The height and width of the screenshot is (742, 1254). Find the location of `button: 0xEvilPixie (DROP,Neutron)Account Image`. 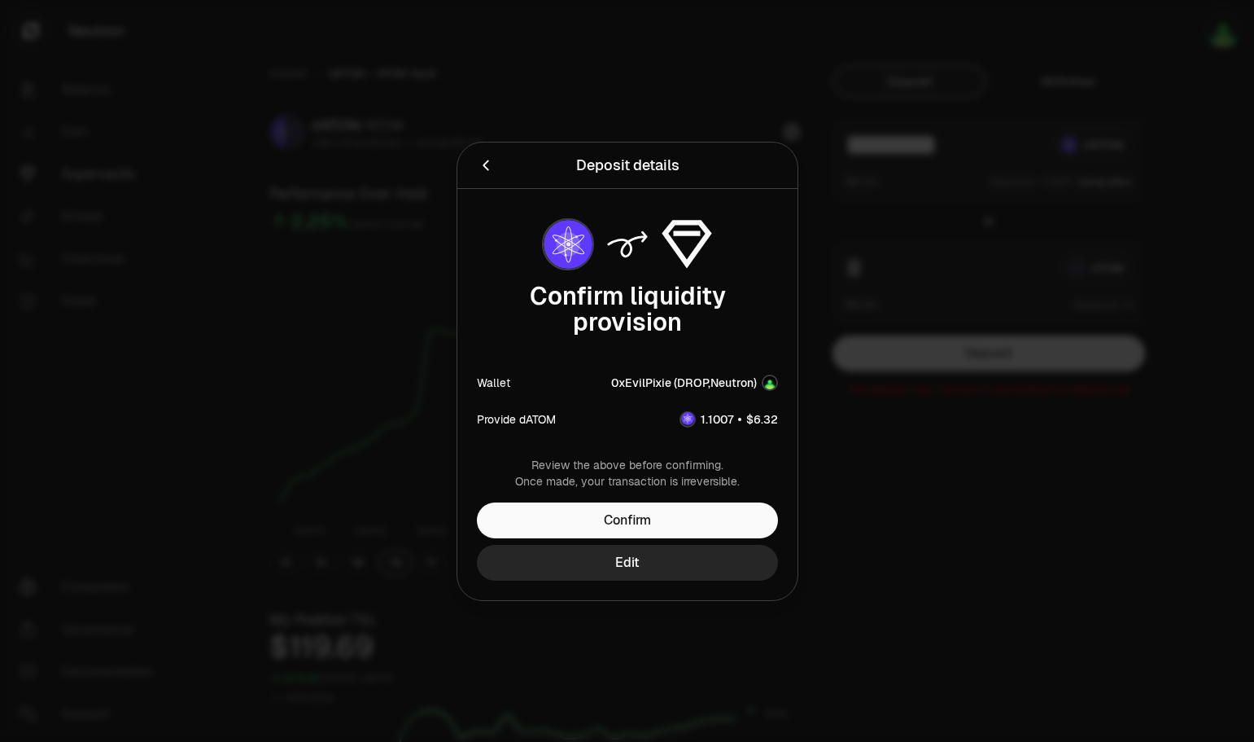

button: 0xEvilPixie (DROP,Neutron)Account Image is located at coordinates (694, 383).